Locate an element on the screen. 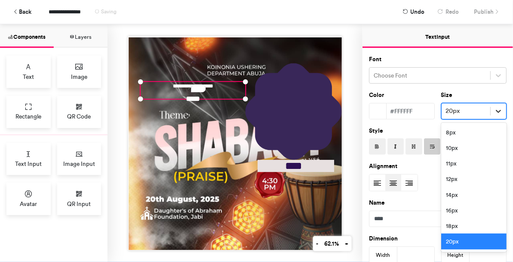 Image resolution: width=513 pixels, height=262 pixels. div: Text Alignment Picker is located at coordinates (394, 182).